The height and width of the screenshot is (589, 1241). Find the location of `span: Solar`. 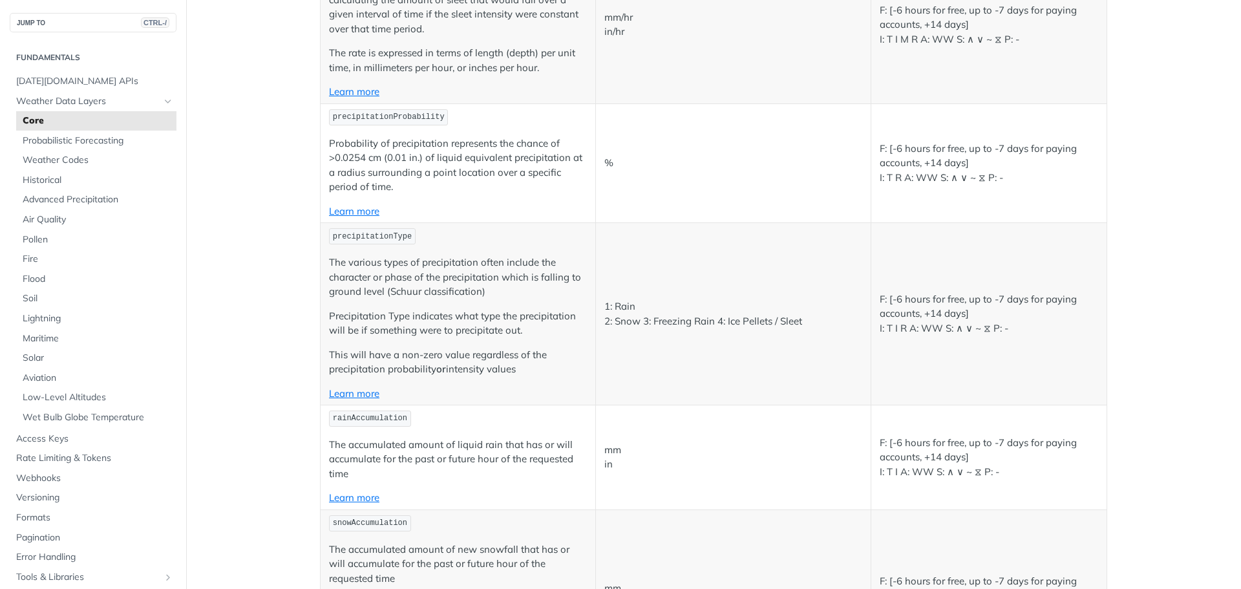

span: Solar is located at coordinates (98, 358).